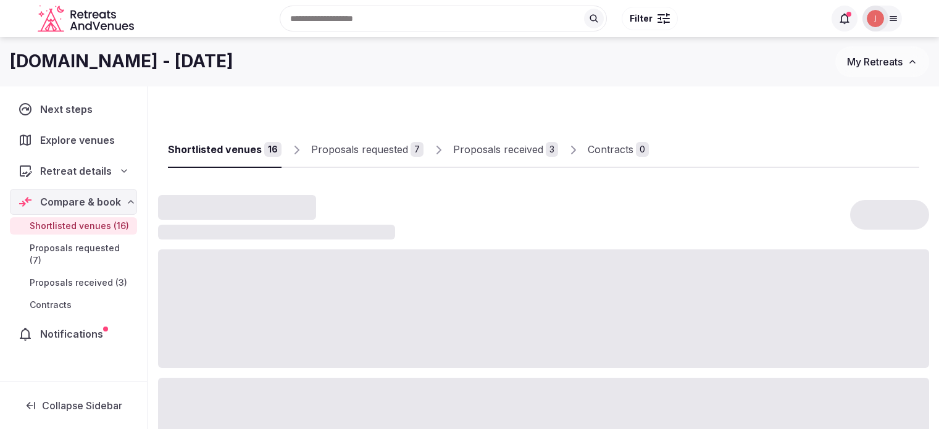 This screenshot has height=429, width=939. Describe the element at coordinates (505, 150) in the screenshot. I see `a: Proposals received3` at that location.